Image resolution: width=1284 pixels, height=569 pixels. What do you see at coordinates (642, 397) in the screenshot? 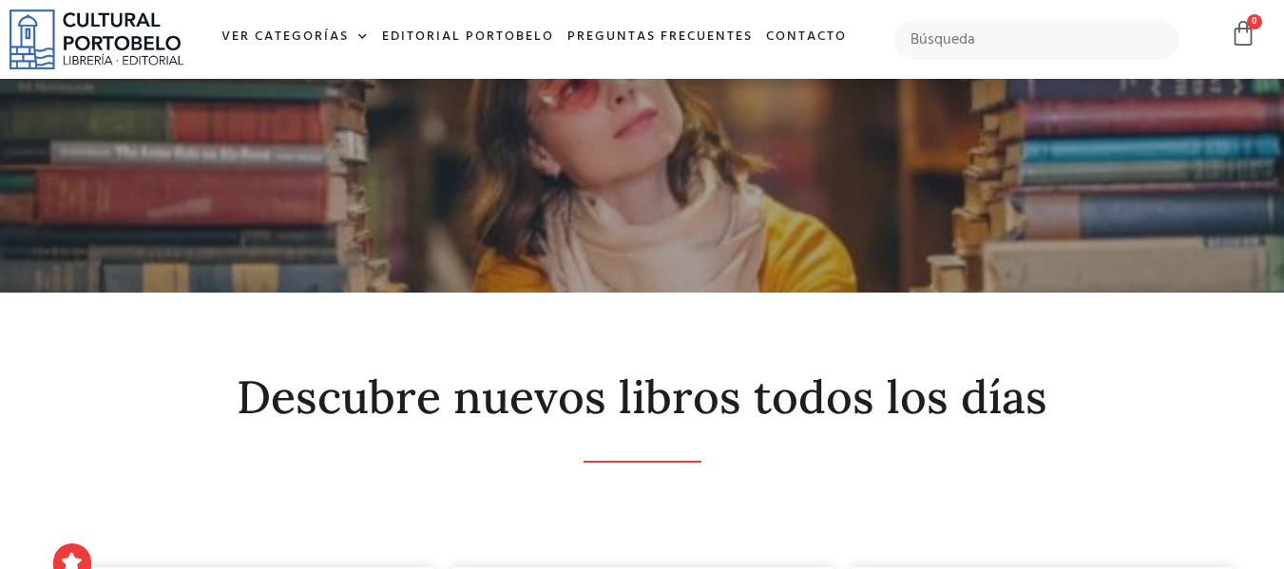
I see `h2: Descubre nuevos libros todos los días` at bounding box center [642, 397].